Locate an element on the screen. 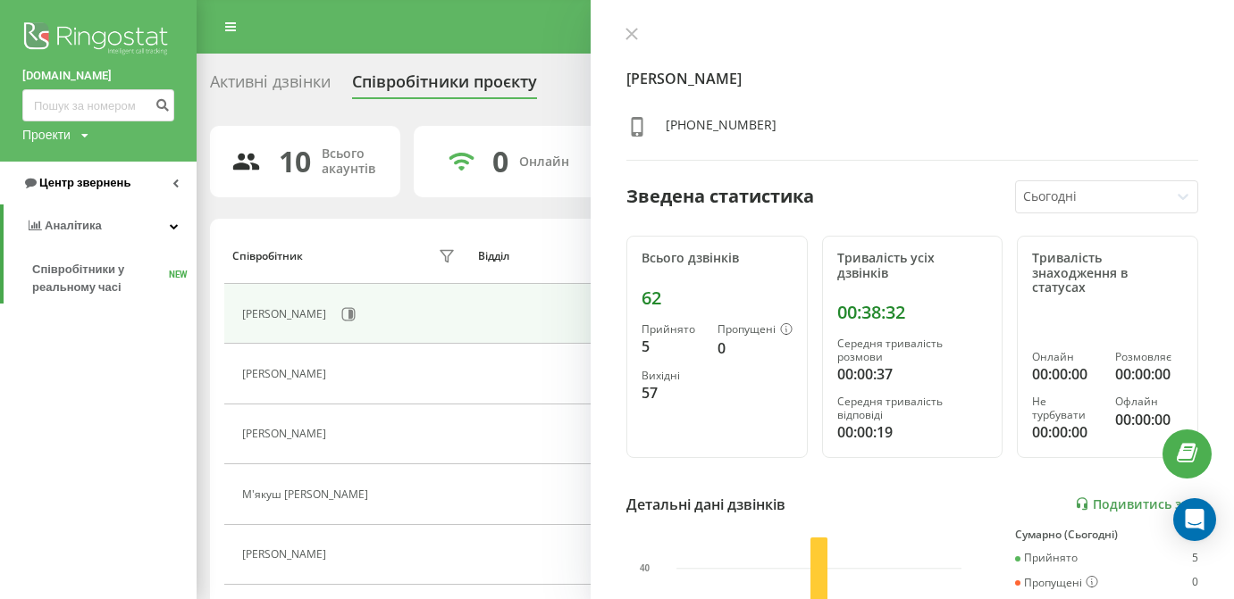 This screenshot has height=599, width=1234. div: Вихідні is located at coordinates (672, 376).